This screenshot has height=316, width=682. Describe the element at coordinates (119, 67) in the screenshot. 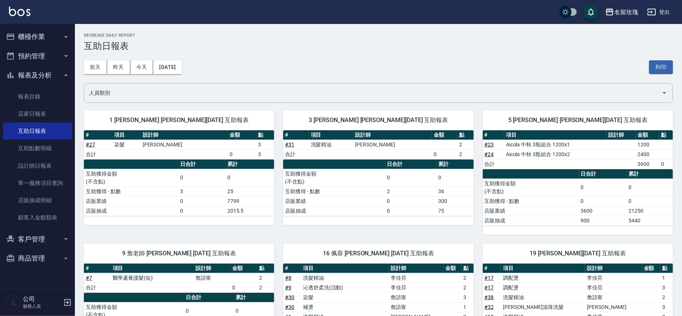

I see `button: 昨天` at that location.